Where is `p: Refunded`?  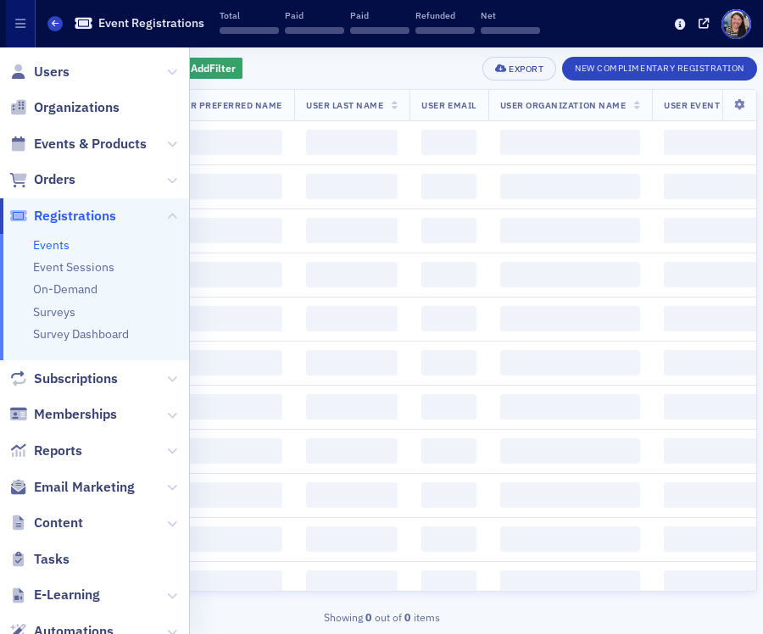 p: Refunded is located at coordinates (445, 15).